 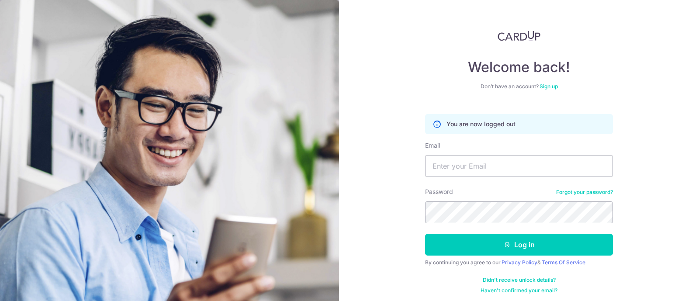 I want to click on label: Email, so click(x=433, y=145).